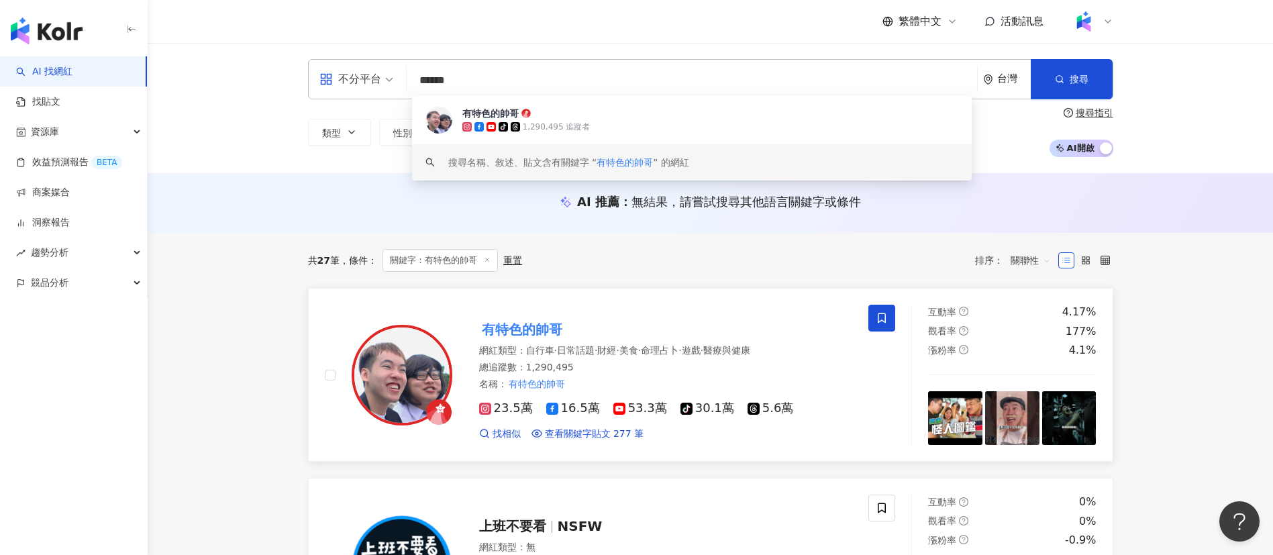  Describe the element at coordinates (430, 162) in the screenshot. I see `span: search` at that location.